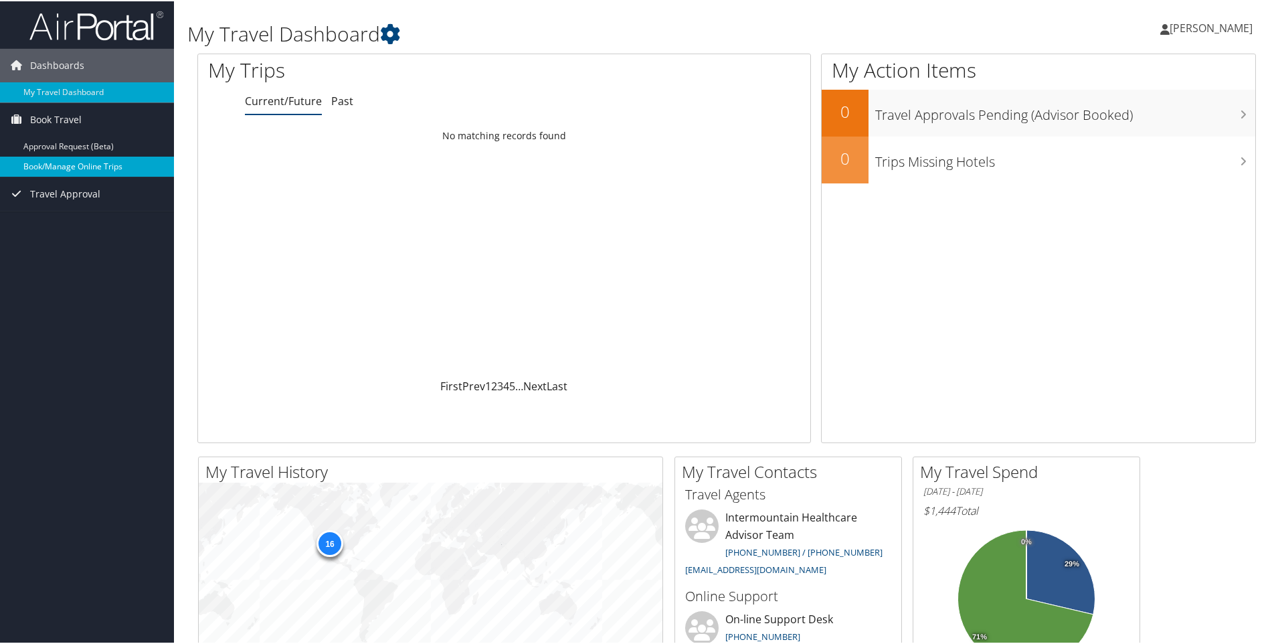 This screenshot has height=644, width=1274. Describe the element at coordinates (1066, 157) in the screenshot. I see `h3: Trips Missing Hotels` at that location.